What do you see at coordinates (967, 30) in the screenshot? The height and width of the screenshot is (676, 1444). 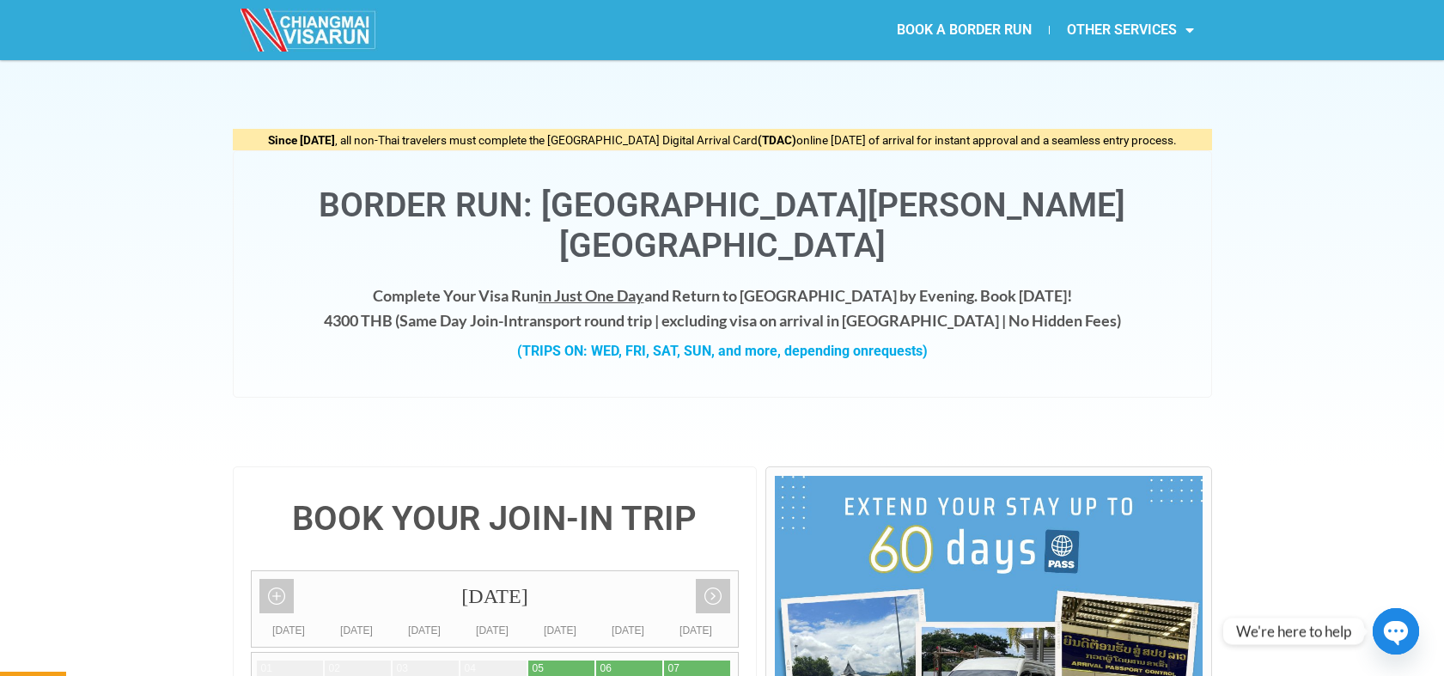 I see `nav: Menu` at bounding box center [967, 30].